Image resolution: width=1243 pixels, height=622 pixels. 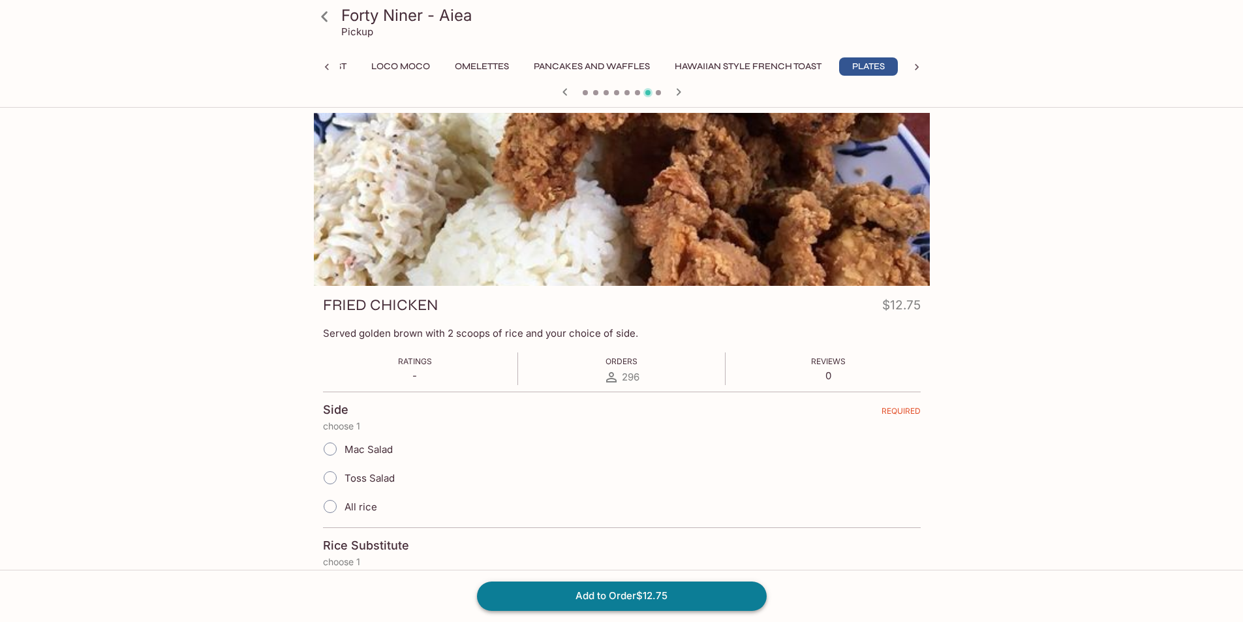 What do you see at coordinates (592, 67) in the screenshot?
I see `button: Pancakes and Waffles` at bounding box center [592, 67].